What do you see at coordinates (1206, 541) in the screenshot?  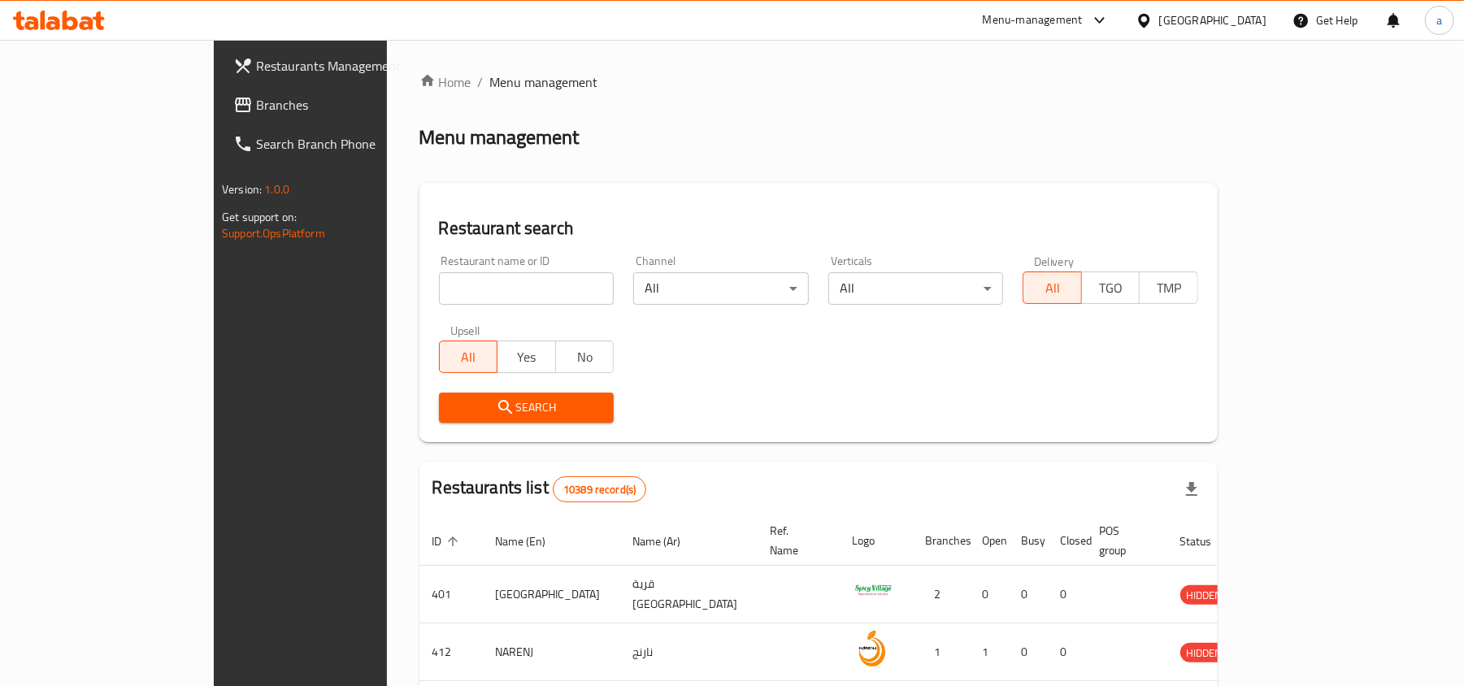 I see `span: Status` at bounding box center [1206, 541].